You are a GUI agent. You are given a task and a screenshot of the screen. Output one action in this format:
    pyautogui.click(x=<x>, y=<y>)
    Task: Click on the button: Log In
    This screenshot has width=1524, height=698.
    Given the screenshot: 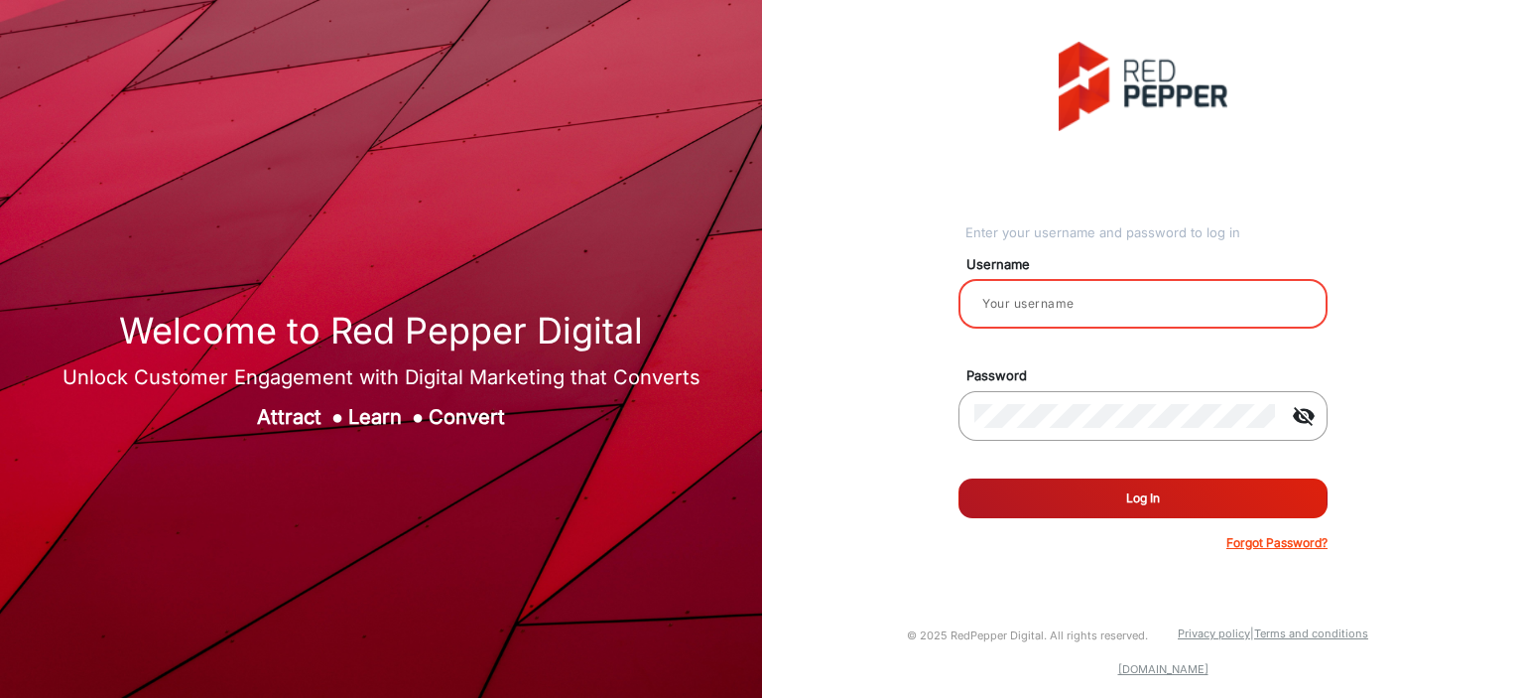 What is the action you would take?
    pyautogui.click(x=1143, y=498)
    